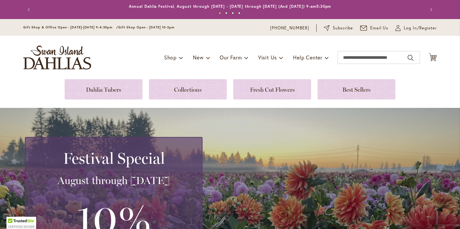 Image resolution: width=460 pixels, height=229 pixels. What do you see at coordinates (431, 10) in the screenshot?
I see `button: Next` at bounding box center [431, 10].